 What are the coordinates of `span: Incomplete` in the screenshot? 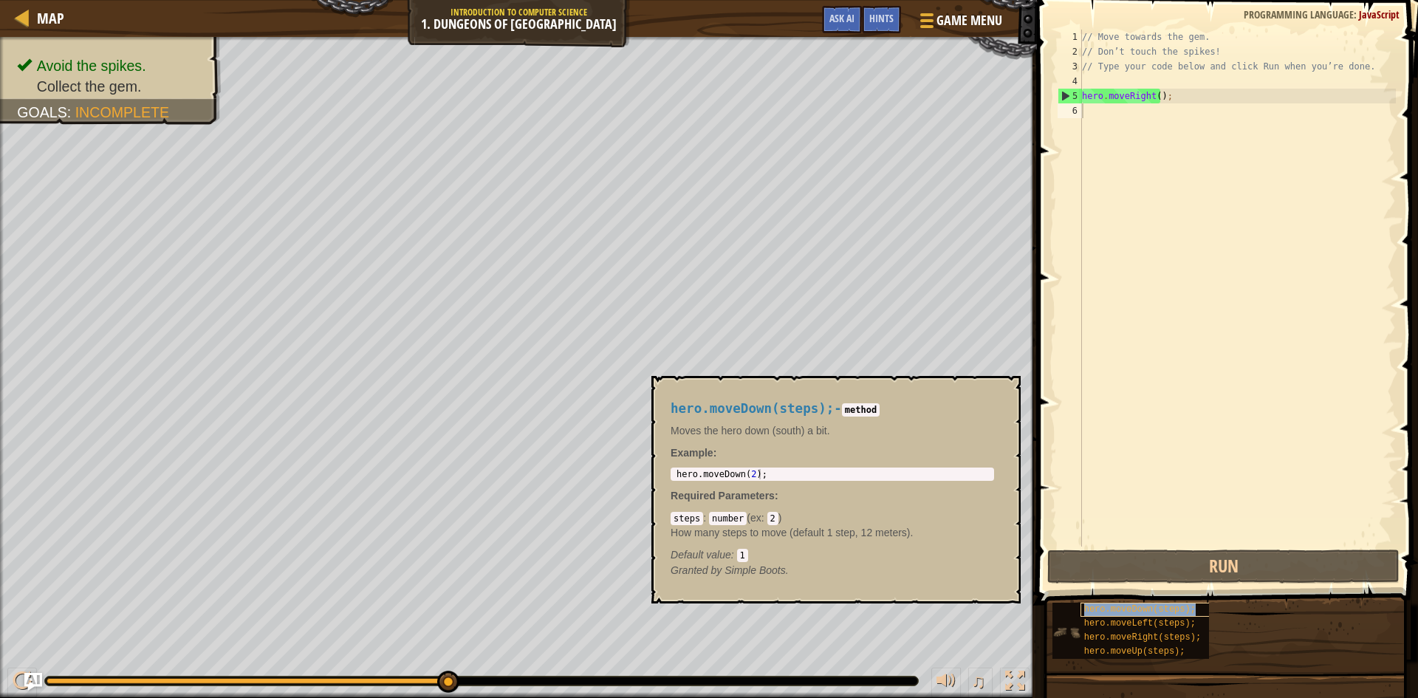 It's located at (122, 112).